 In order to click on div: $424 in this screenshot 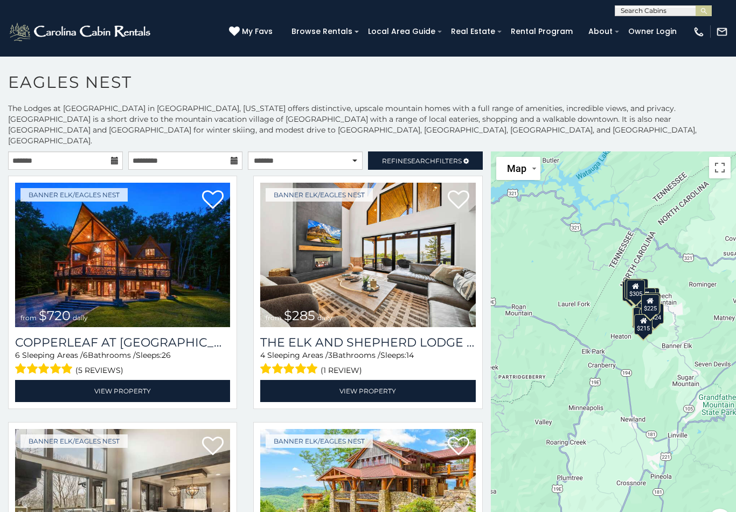, I will do `click(654, 313)`.